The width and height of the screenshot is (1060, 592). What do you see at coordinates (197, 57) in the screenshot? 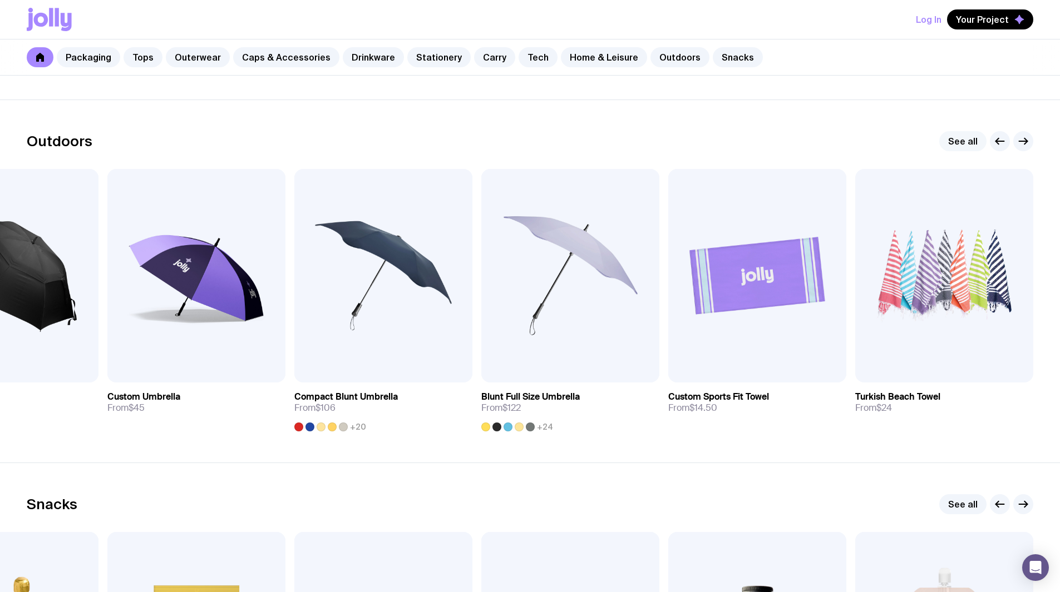
I see `a: Outerwear` at bounding box center [197, 57].